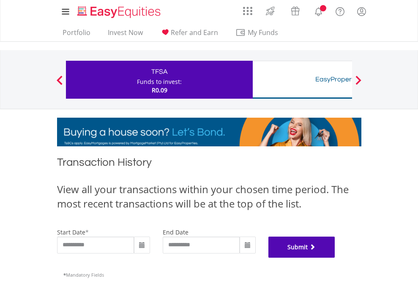  What do you see at coordinates (71, 232) in the screenshot?
I see `label: start date` at bounding box center [71, 232].